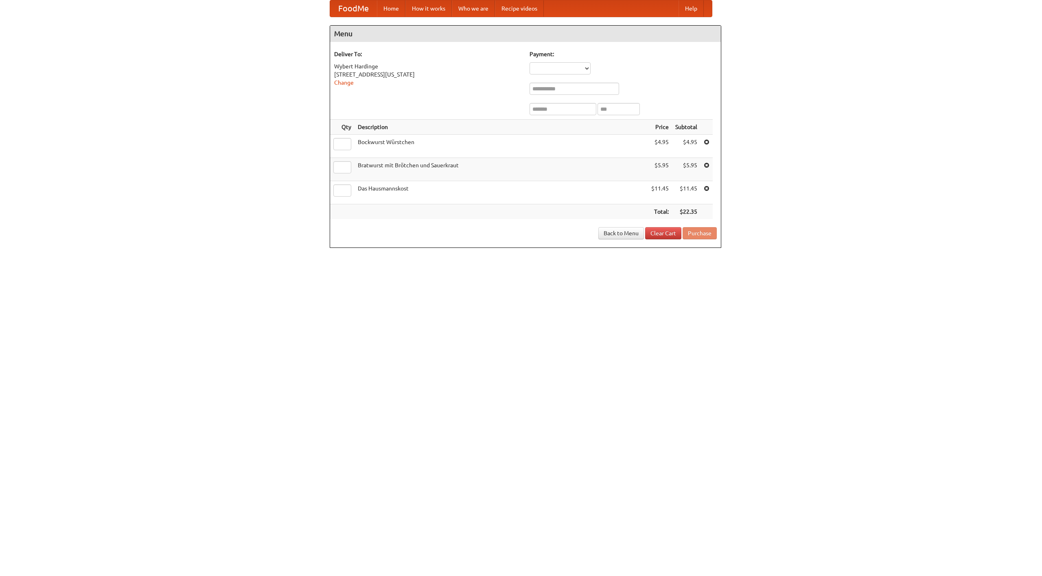 The height and width of the screenshot is (576, 1042). What do you see at coordinates (700, 233) in the screenshot?
I see `button: Purchase` at bounding box center [700, 233].